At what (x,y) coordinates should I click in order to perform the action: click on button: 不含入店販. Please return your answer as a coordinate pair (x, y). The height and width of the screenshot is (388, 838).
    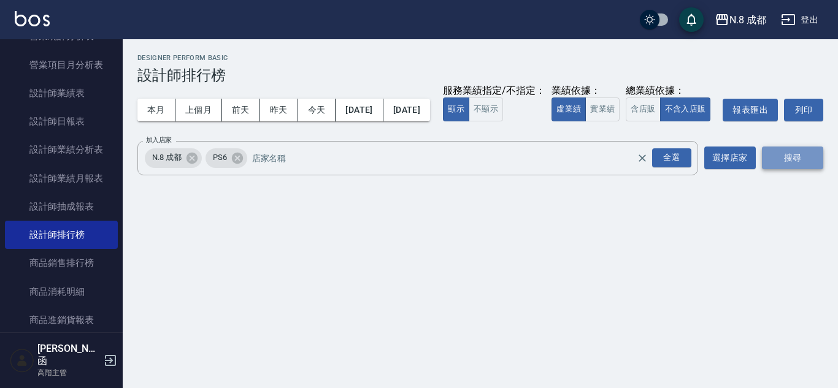
    Looking at the image, I should click on (686, 109).